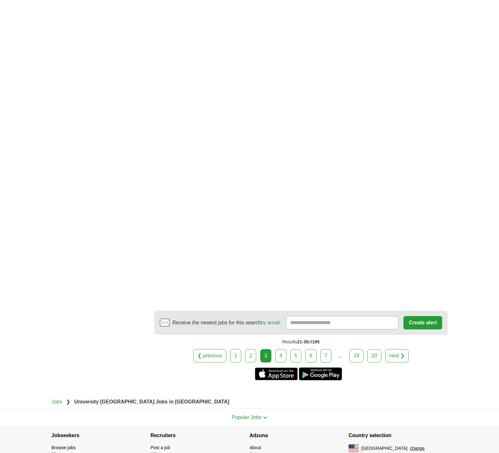  What do you see at coordinates (210, 356) in the screenshot?
I see `a: ❮ previous` at bounding box center [210, 356].